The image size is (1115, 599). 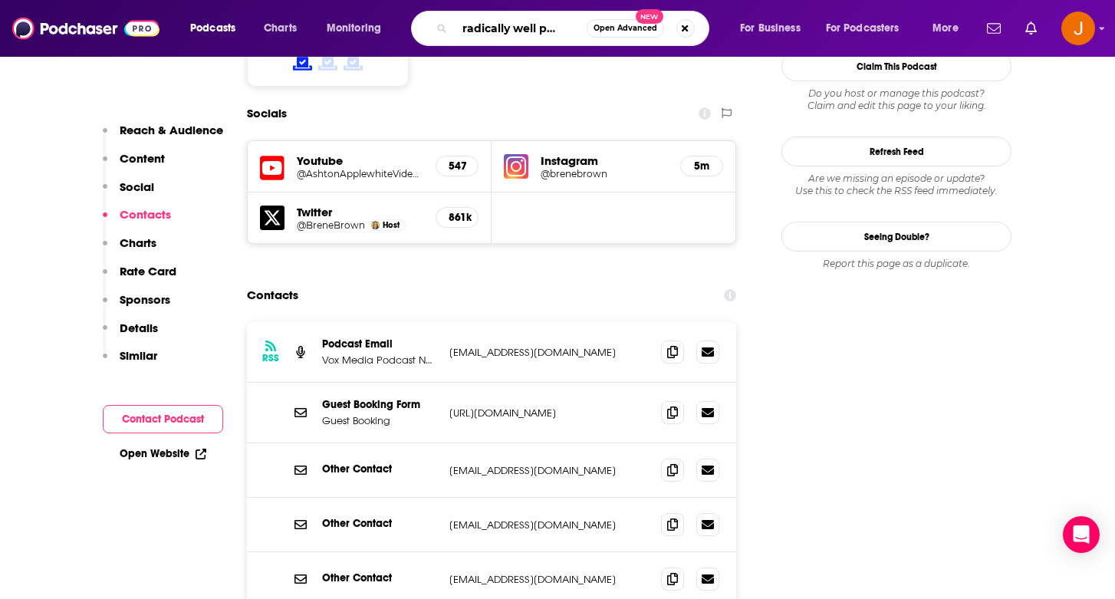 I want to click on span: More, so click(x=945, y=28).